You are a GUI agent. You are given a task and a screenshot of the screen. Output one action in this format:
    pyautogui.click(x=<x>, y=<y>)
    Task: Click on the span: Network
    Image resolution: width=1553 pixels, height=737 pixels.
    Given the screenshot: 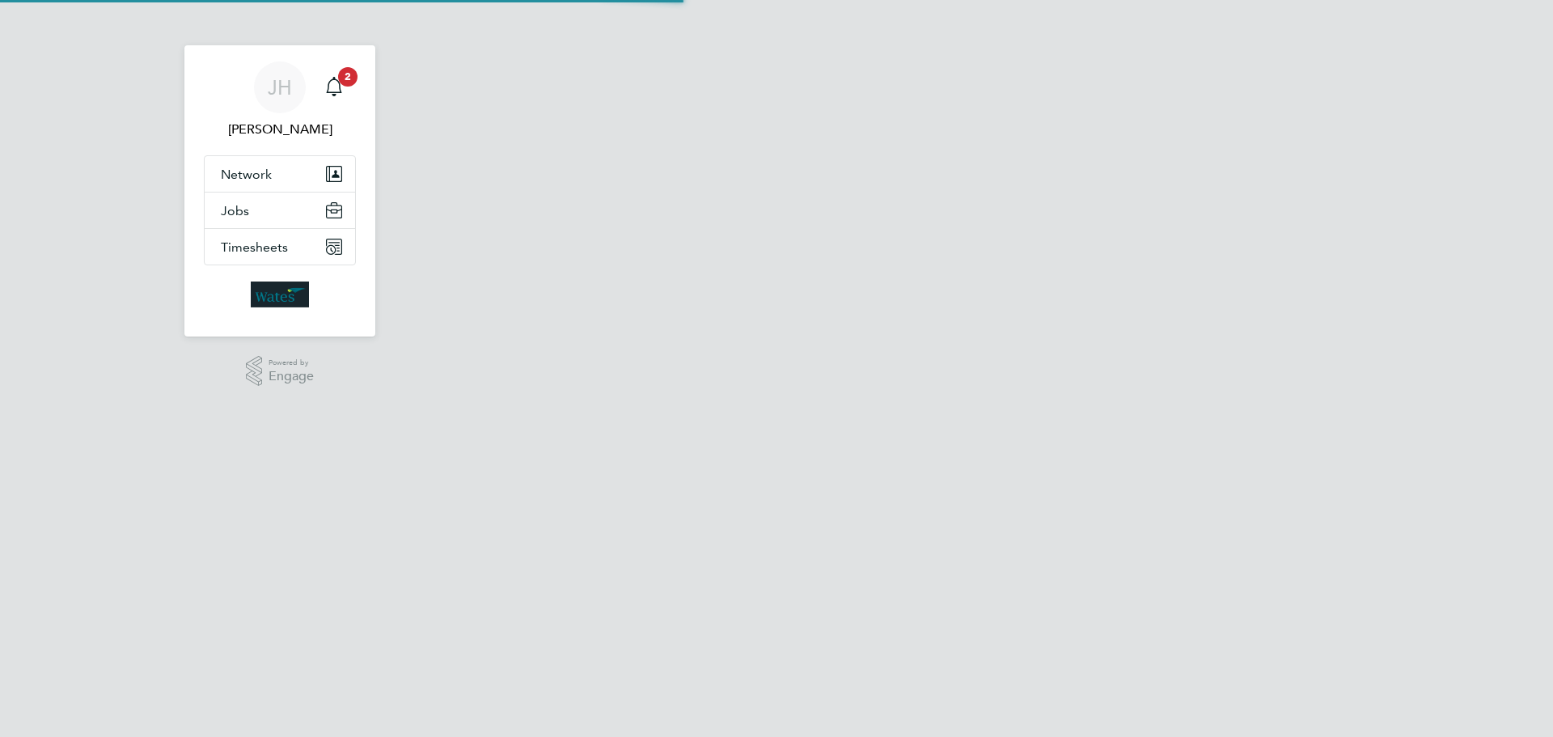 What is the action you would take?
    pyautogui.click(x=246, y=174)
    